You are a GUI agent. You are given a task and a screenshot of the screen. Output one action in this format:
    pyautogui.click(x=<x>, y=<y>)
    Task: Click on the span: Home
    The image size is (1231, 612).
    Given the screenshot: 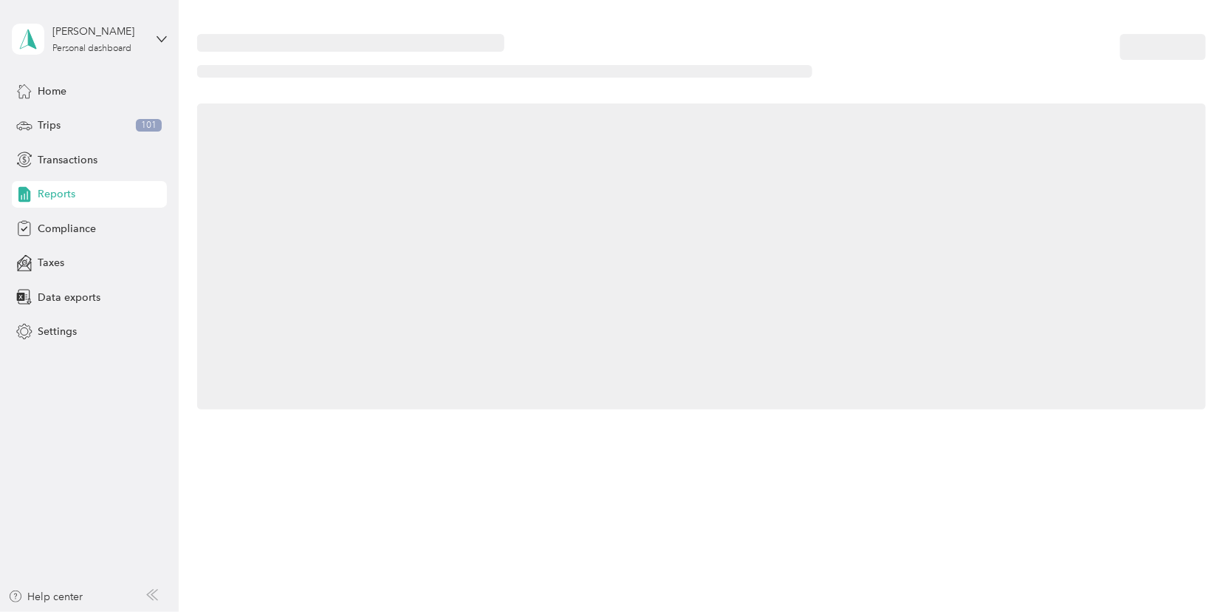 What is the action you would take?
    pyautogui.click(x=52, y=91)
    